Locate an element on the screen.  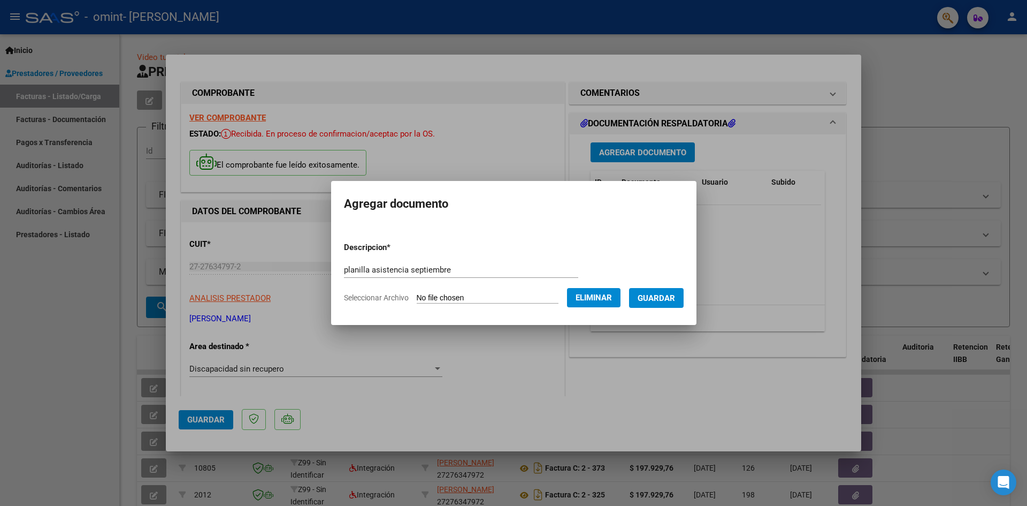
span: Eliminar is located at coordinates (594, 298).